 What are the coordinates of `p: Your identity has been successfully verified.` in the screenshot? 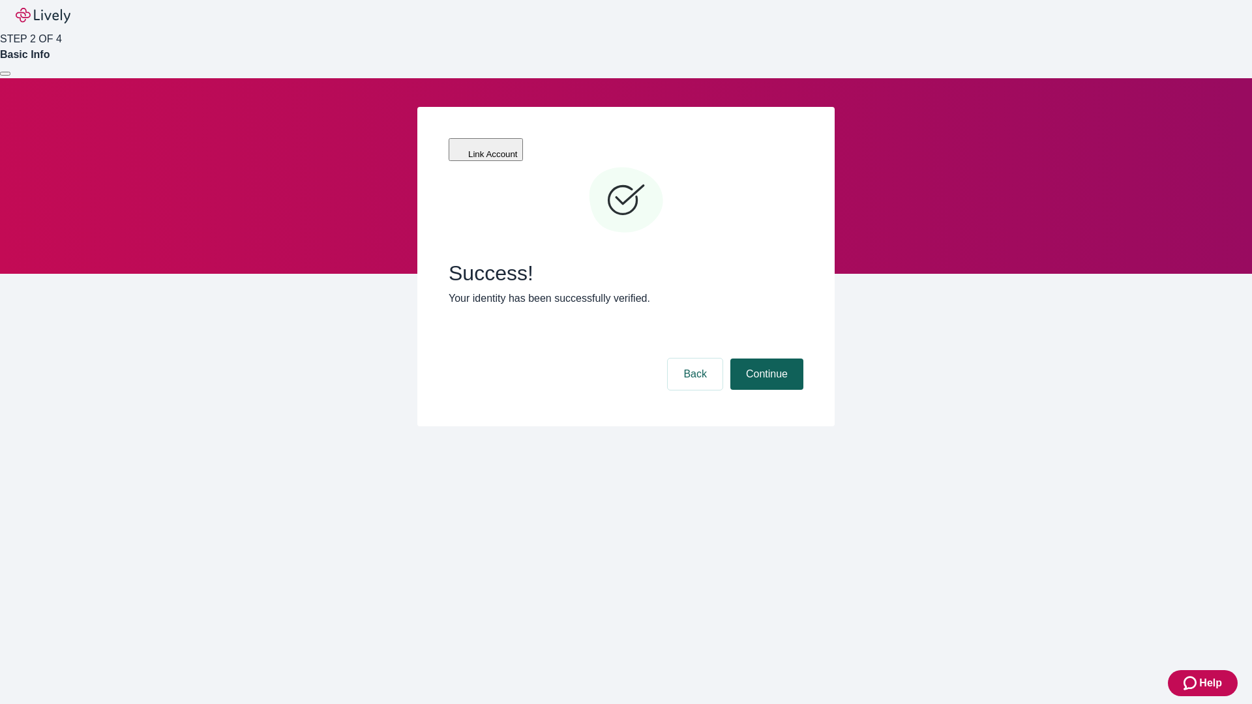 It's located at (626, 299).